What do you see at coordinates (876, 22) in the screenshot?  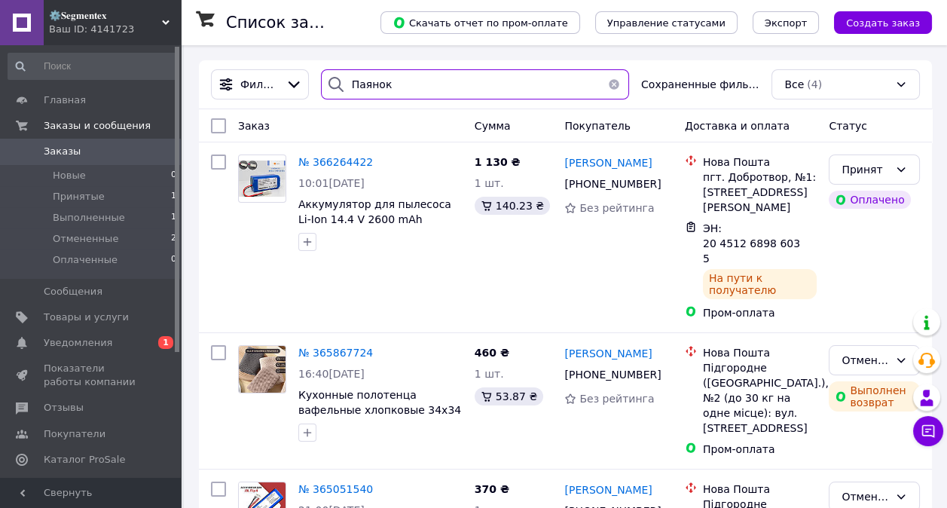 I see `a: Создать заказ` at bounding box center [876, 22].